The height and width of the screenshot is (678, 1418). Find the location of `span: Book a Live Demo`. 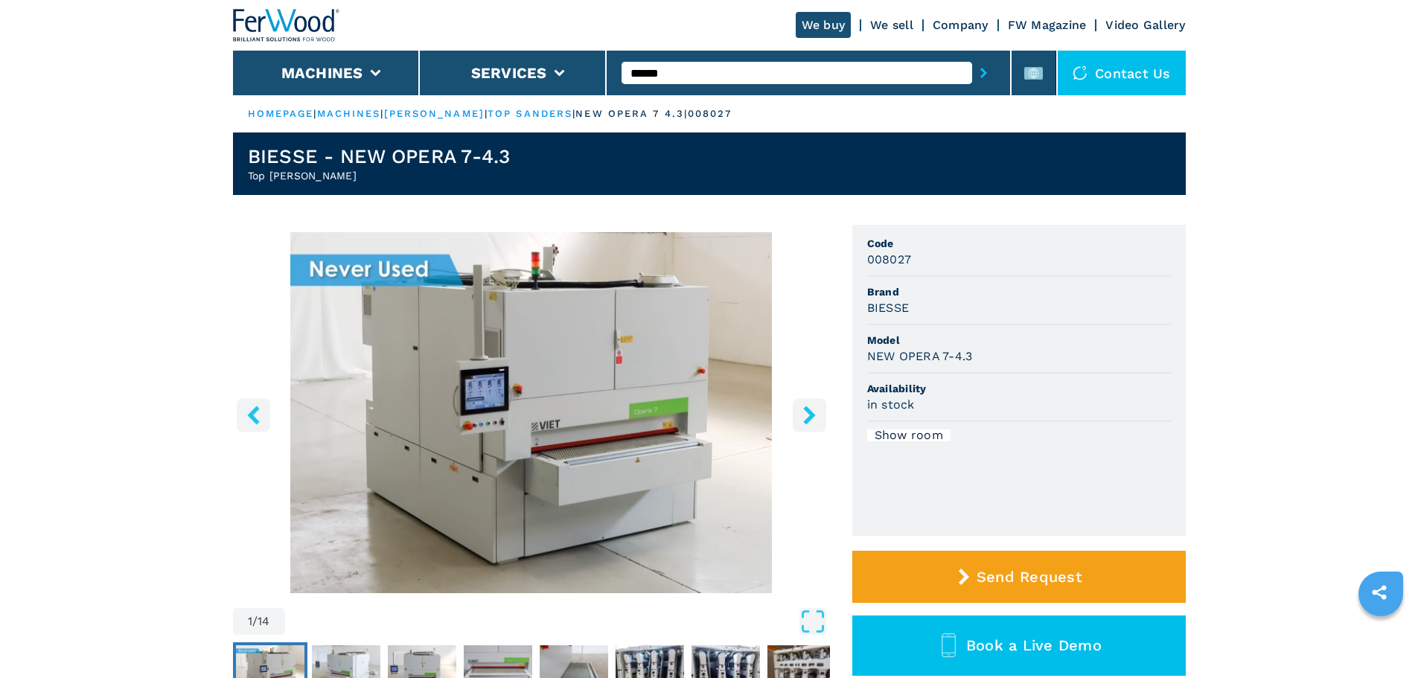

span: Book a Live Demo is located at coordinates (1034, 645).